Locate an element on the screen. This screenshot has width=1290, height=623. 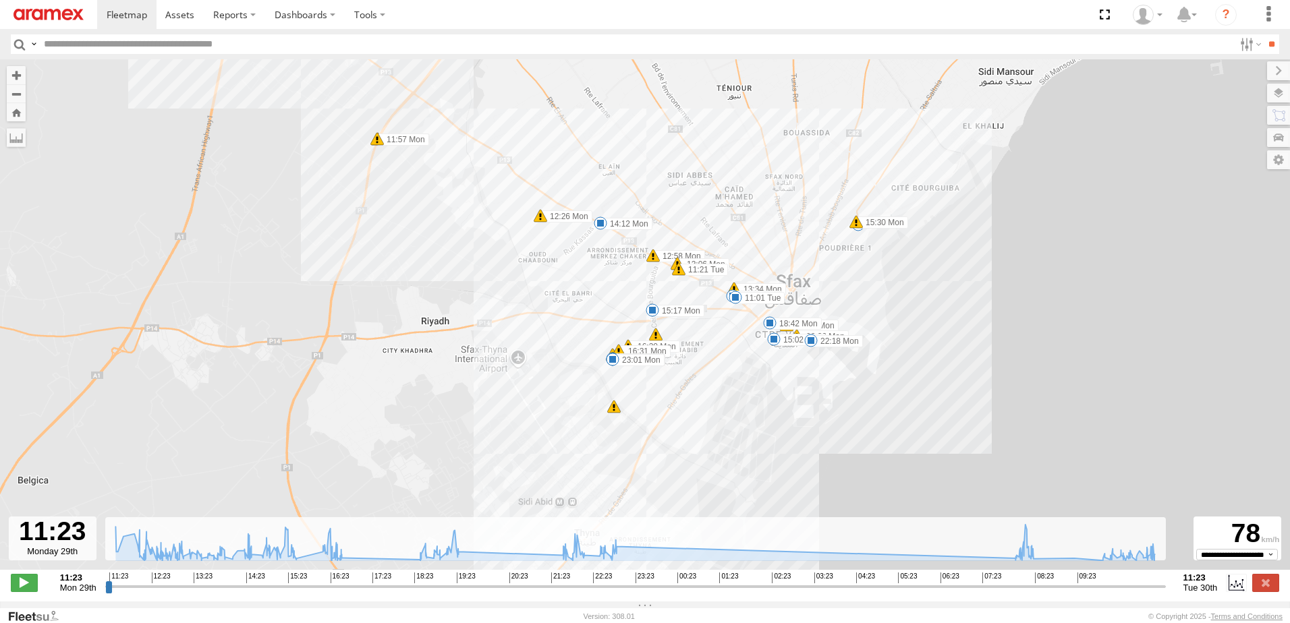
label: Play/Stop is located at coordinates (24, 583).